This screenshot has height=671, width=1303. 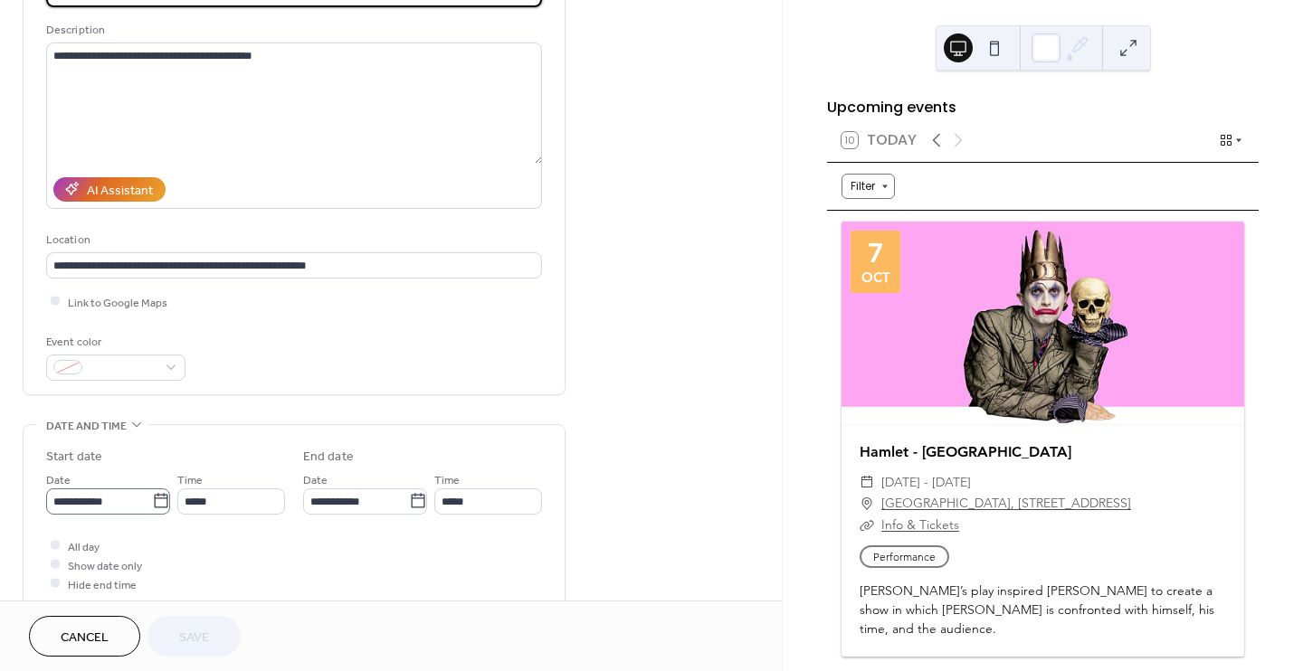 I want to click on div: Event color, so click(x=114, y=342).